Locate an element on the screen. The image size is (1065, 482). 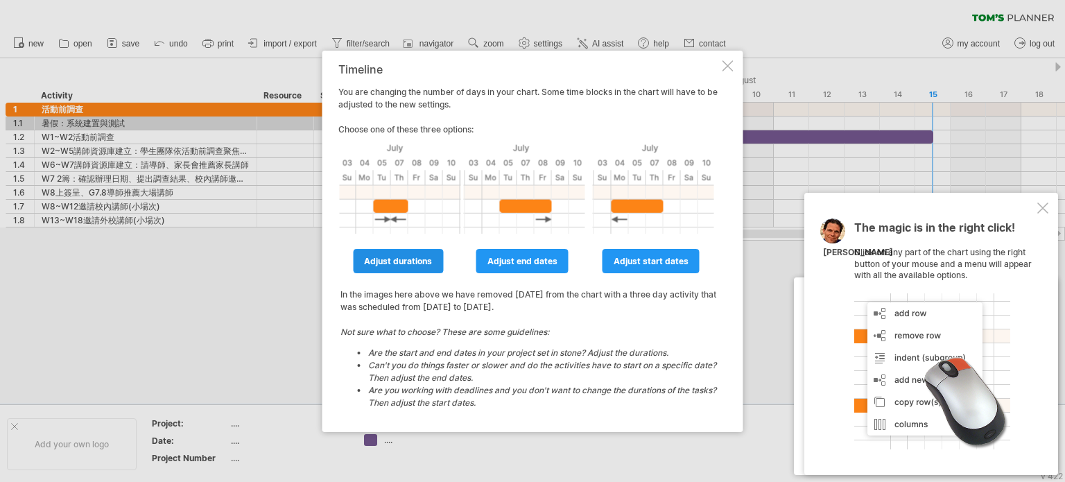
li: Are you working with deadlines and you don't want to change the durations of the tasks? Then adju... is located at coordinates (543, 397).